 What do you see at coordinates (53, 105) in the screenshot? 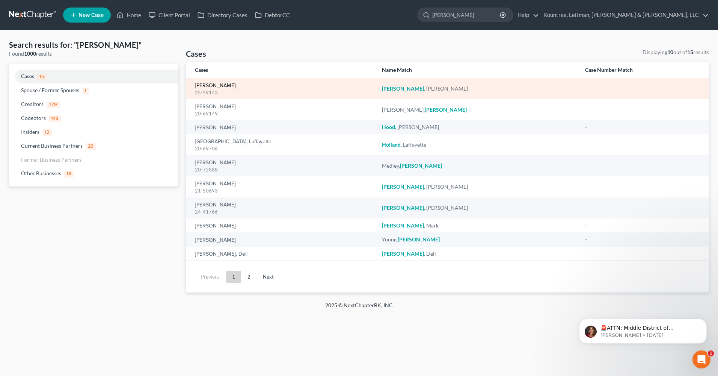
I see `span: 779` at bounding box center [53, 105].